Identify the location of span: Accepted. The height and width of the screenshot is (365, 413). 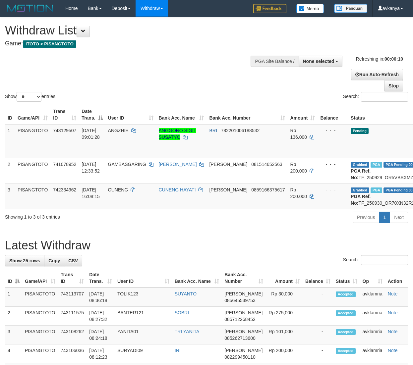
(345, 313).